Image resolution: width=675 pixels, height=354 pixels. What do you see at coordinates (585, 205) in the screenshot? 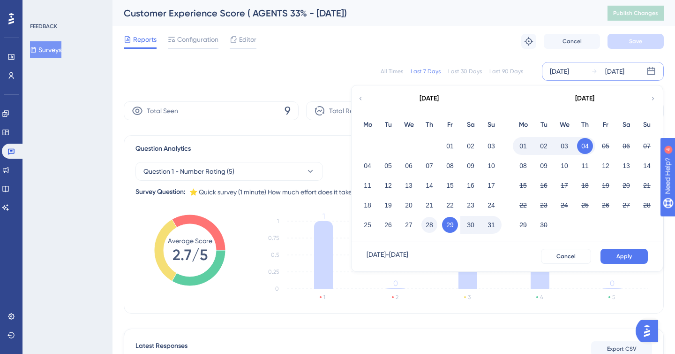
I see `button: 25` at bounding box center [585, 205].